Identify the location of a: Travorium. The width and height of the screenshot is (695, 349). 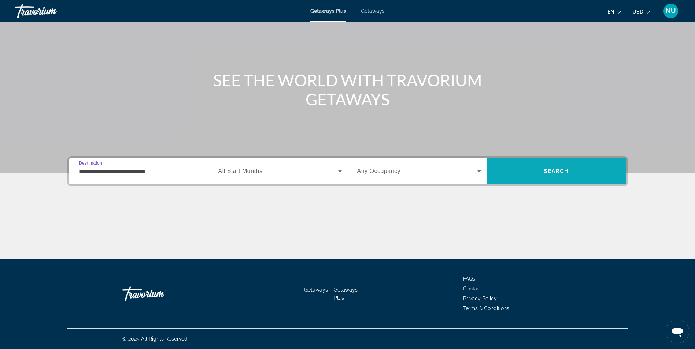
(51, 11).